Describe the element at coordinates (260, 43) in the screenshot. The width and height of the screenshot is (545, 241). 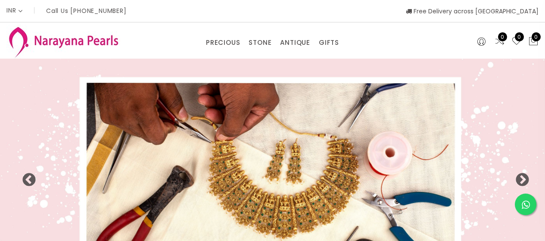
I see `a: STONE` at that location.